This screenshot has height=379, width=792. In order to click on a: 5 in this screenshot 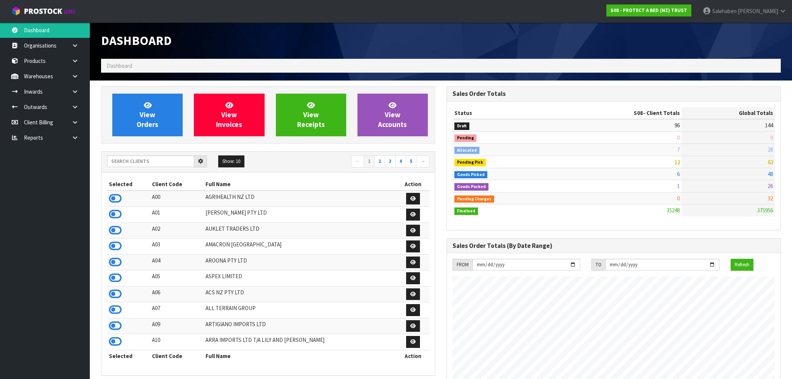, I will do `click(411, 161)`.